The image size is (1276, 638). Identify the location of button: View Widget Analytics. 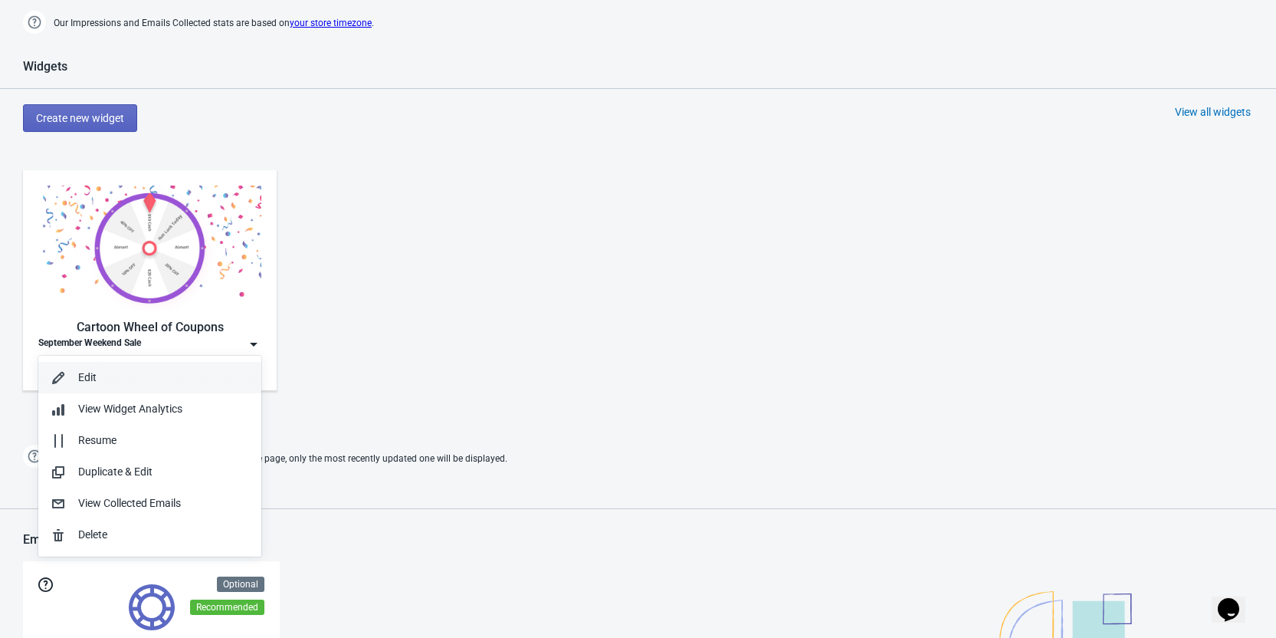
(149, 409).